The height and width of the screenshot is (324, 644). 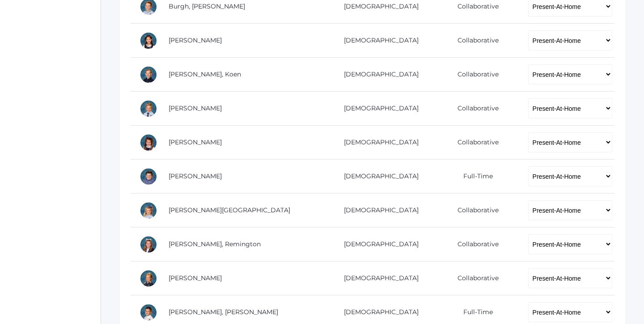 I want to click on div: Cooper Reyes, so click(x=149, y=313).